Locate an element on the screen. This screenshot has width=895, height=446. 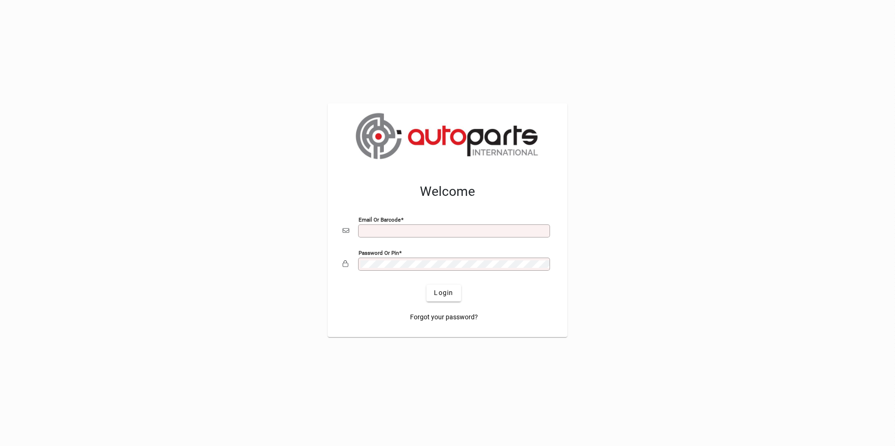
h2: Welcome is located at coordinates (447, 192).